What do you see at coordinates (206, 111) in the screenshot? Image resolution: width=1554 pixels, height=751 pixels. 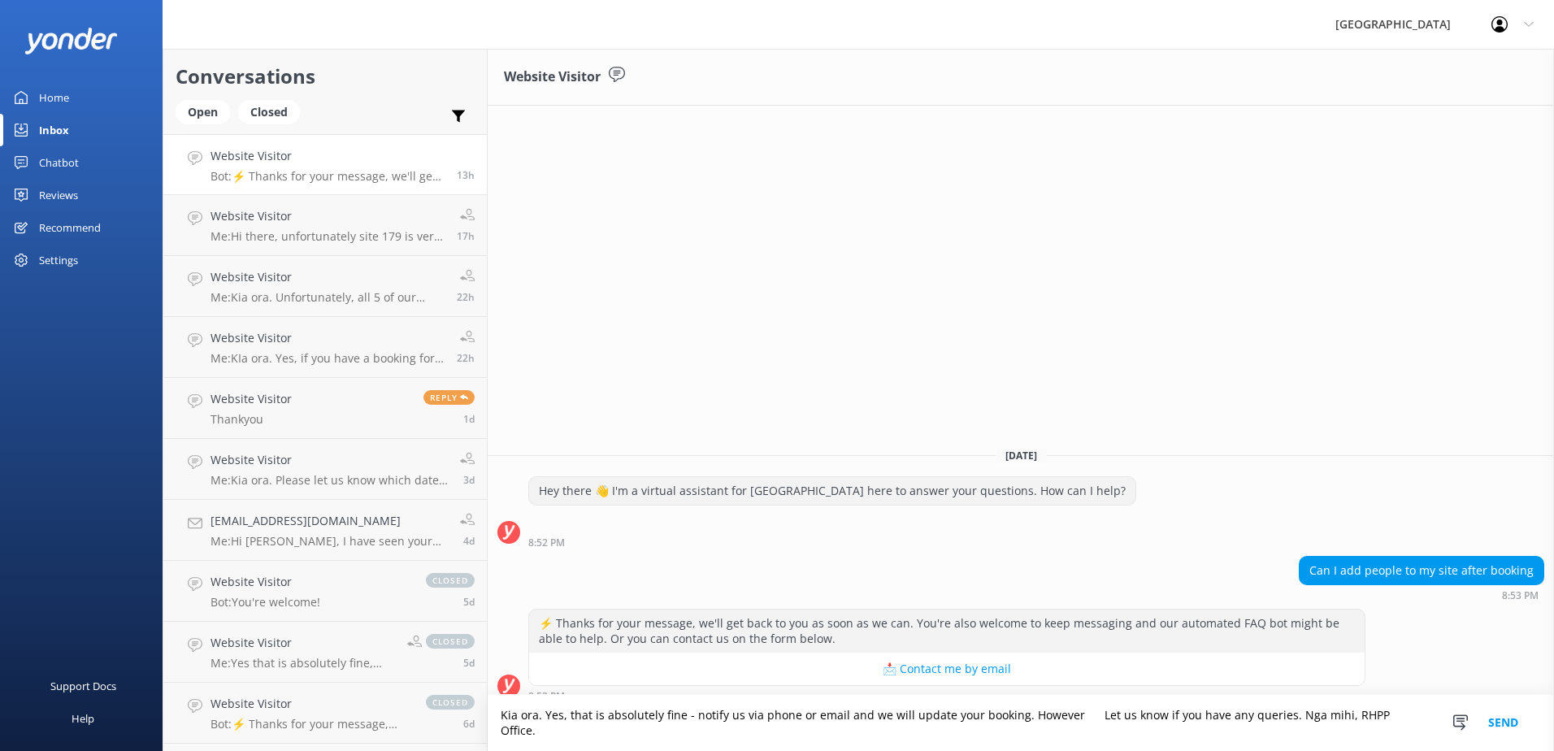 I see `a: Open` at bounding box center [206, 111].